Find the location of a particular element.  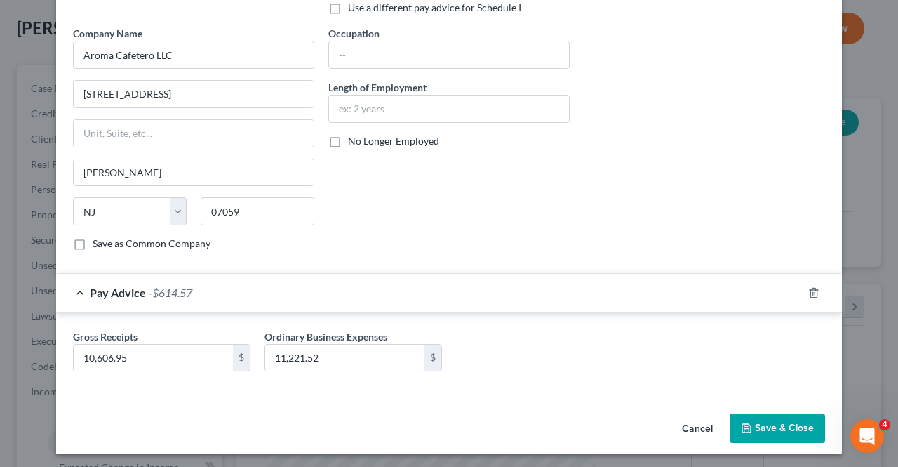

button: Cancel is located at coordinates (698, 429).